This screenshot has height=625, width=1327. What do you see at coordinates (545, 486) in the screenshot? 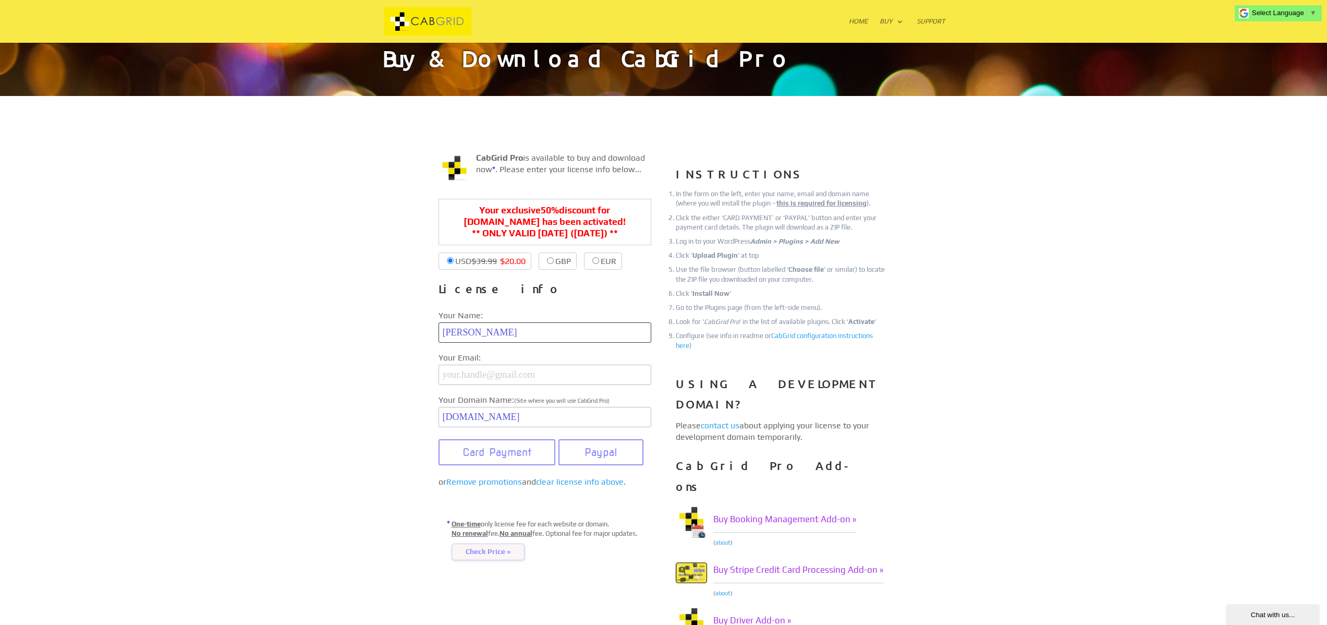
I see `p: or and .` at bounding box center [545, 486].